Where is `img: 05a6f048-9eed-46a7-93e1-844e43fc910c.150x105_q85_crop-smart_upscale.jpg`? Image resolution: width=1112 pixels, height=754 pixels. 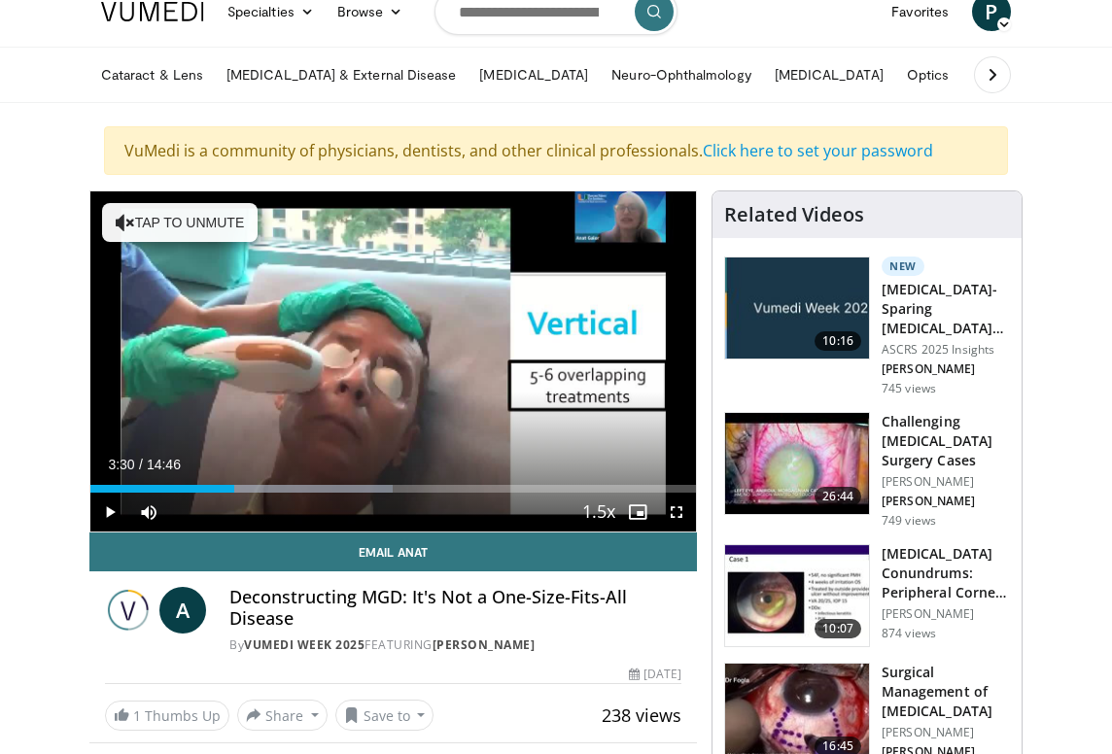
img: 05a6f048-9eed-46a7-93e1-844e43fc910c.150x105_q85_crop-smart_upscale.jpg is located at coordinates (797, 464).